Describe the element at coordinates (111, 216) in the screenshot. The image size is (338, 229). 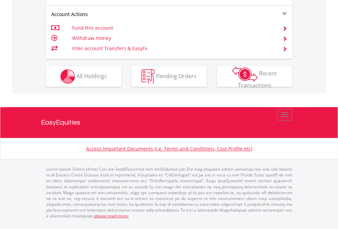
I see `a: please read more:` at that location.